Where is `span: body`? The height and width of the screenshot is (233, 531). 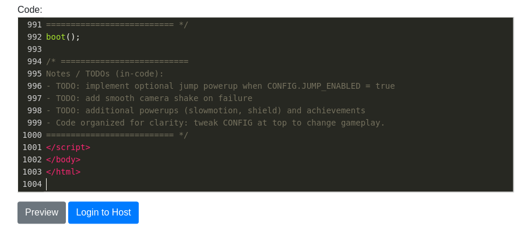
span: body is located at coordinates (66, 159).